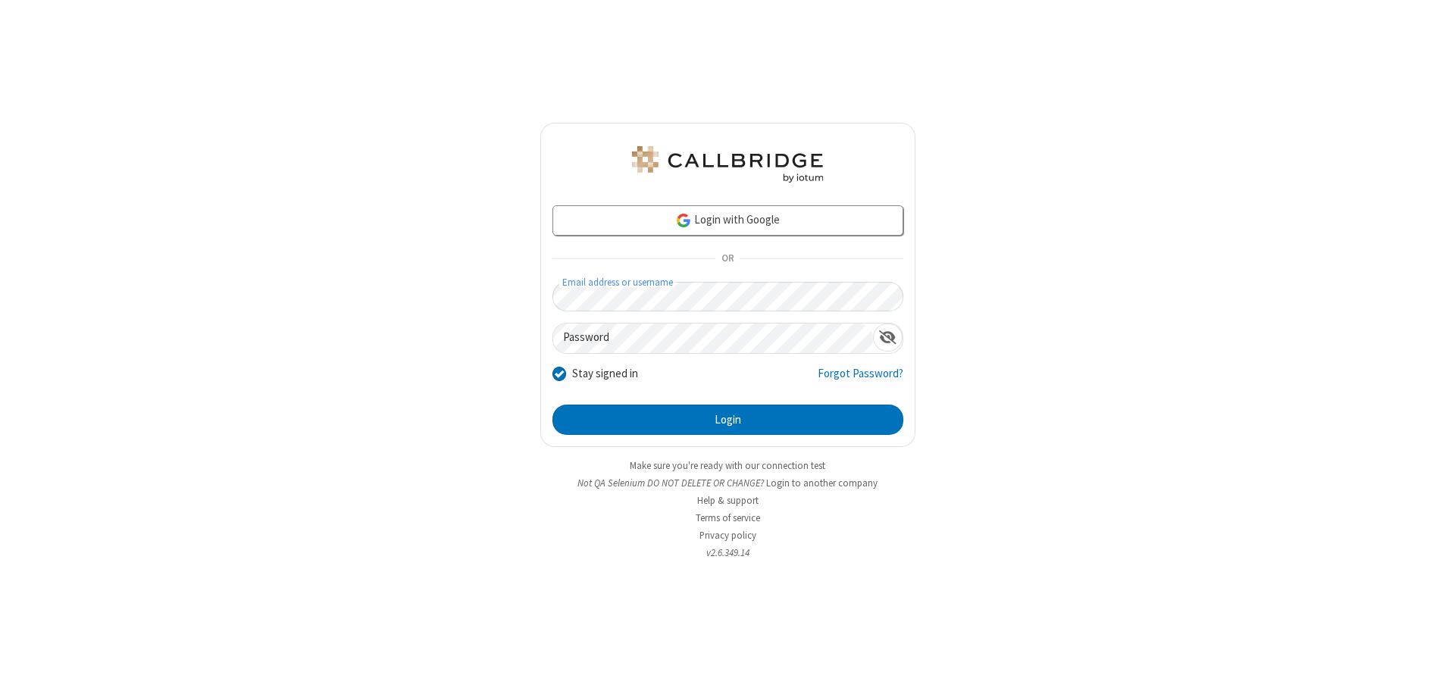 This screenshot has height=694, width=1455. What do you see at coordinates (860, 380) in the screenshot?
I see `a: Forgot Password?` at bounding box center [860, 380].